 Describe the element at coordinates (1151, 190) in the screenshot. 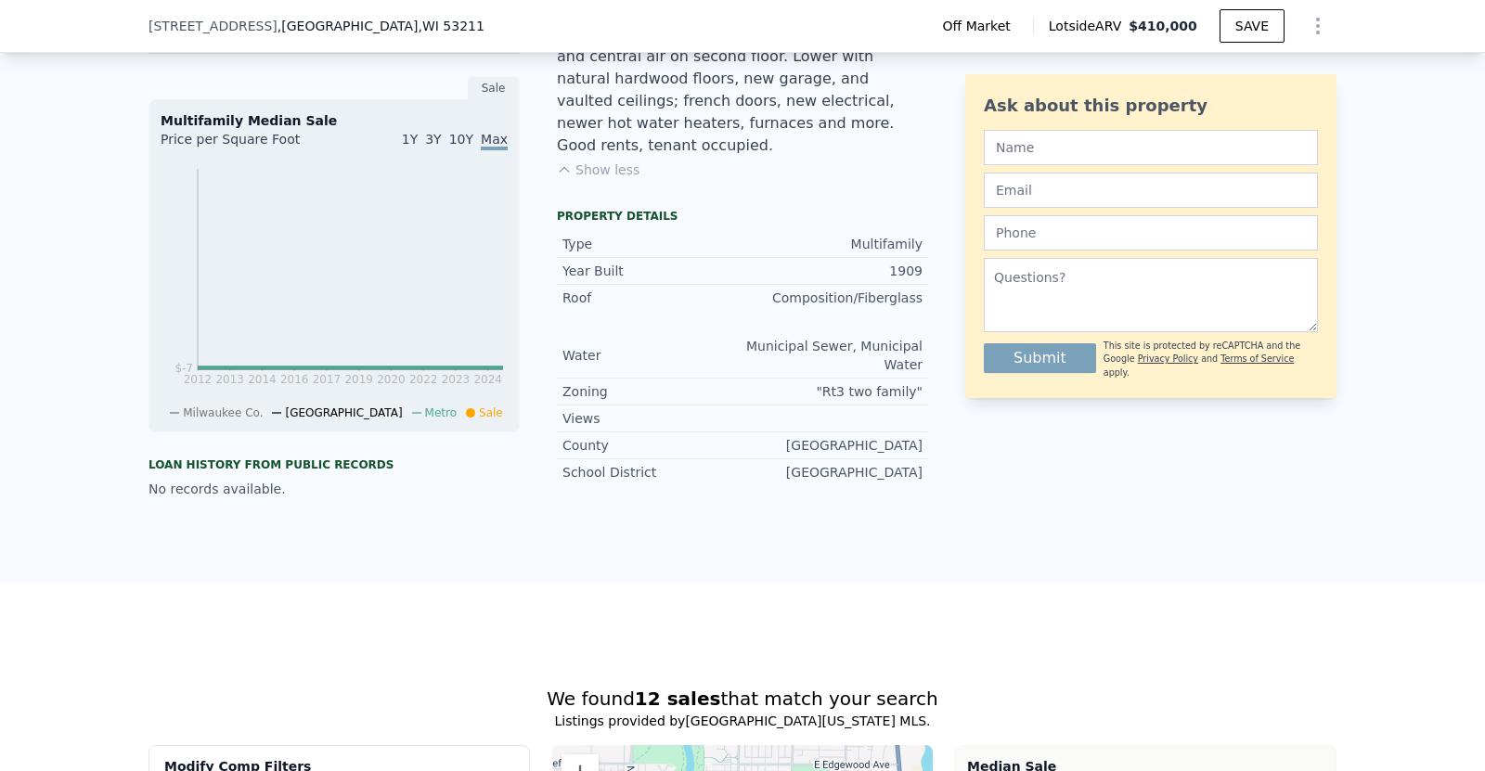

I see `input: Email` at that location.